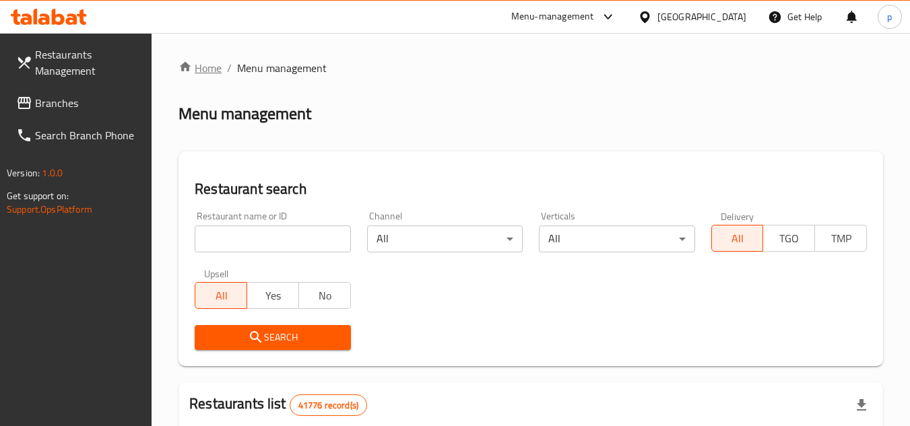 This screenshot has width=910, height=426. Describe the element at coordinates (49, 209) in the screenshot. I see `a: Support.OpsPlatform` at that location.